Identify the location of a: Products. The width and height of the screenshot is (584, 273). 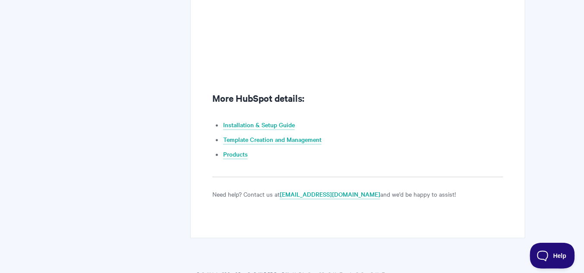
(235, 155).